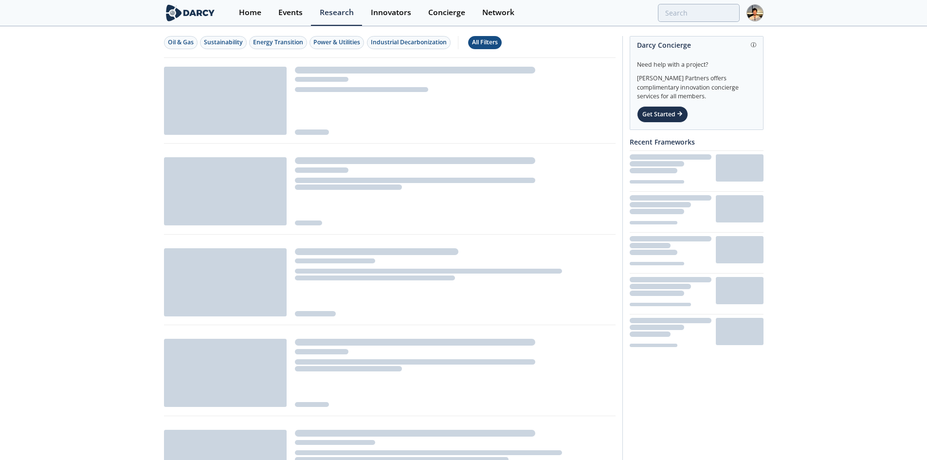 The image size is (927, 460). I want to click on input: Advanced Search, so click(699, 13).